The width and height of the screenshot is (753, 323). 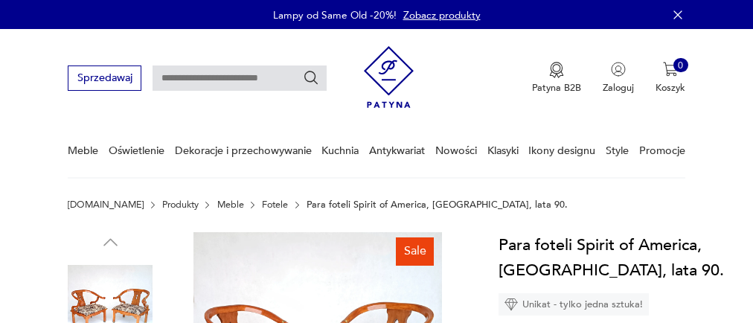 I want to click on a: Klasyki, so click(x=503, y=150).